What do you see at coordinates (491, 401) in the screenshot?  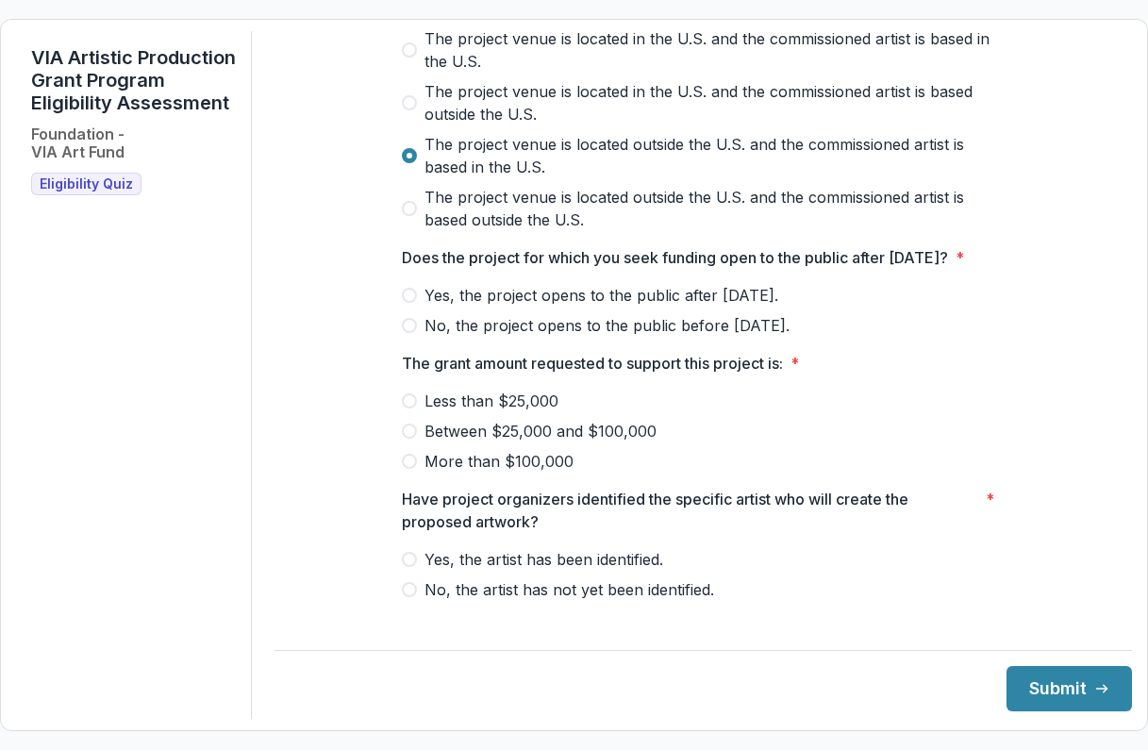 I see `span: Less than $25,000` at bounding box center [491, 401].